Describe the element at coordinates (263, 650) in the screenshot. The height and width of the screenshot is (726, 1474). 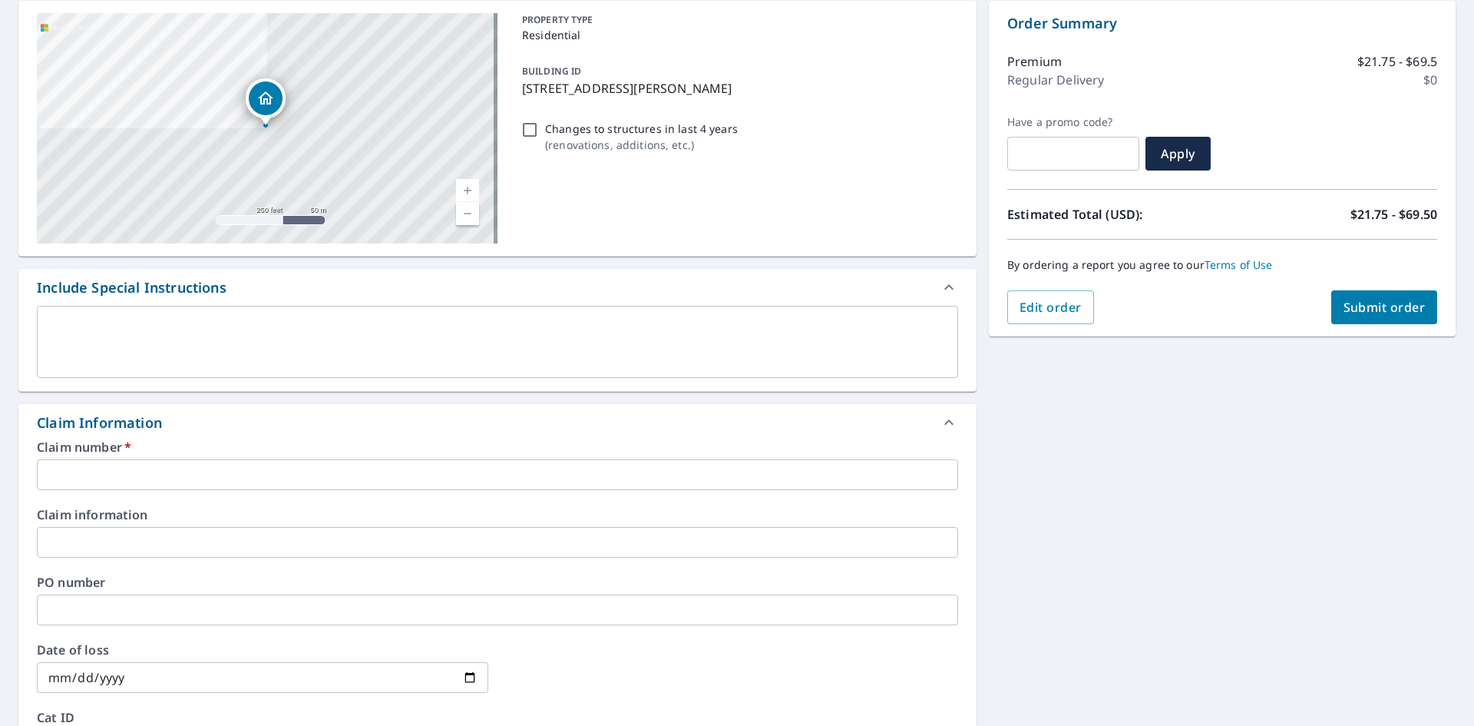
I see `label: Date of loss` at that location.